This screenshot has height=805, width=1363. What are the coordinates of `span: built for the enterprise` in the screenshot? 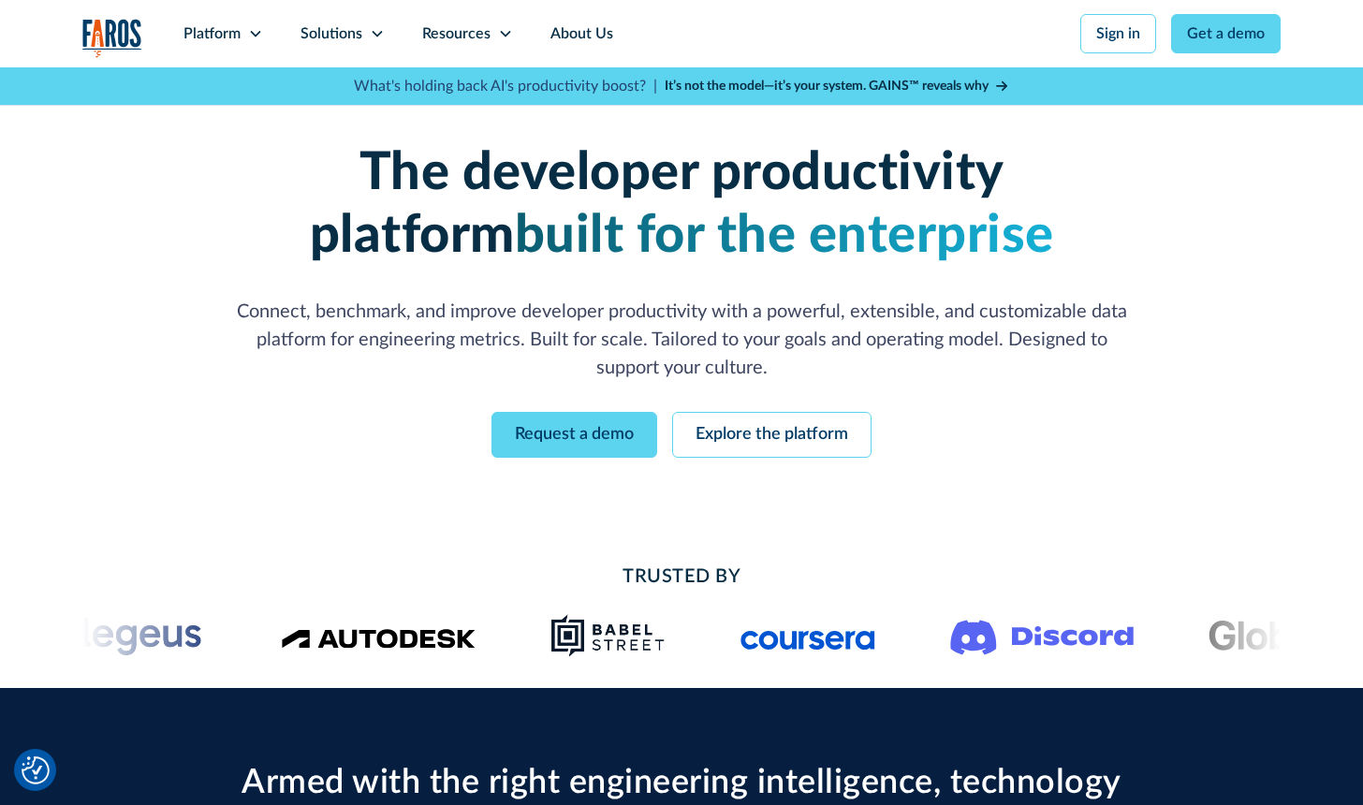 It's located at (785, 236).